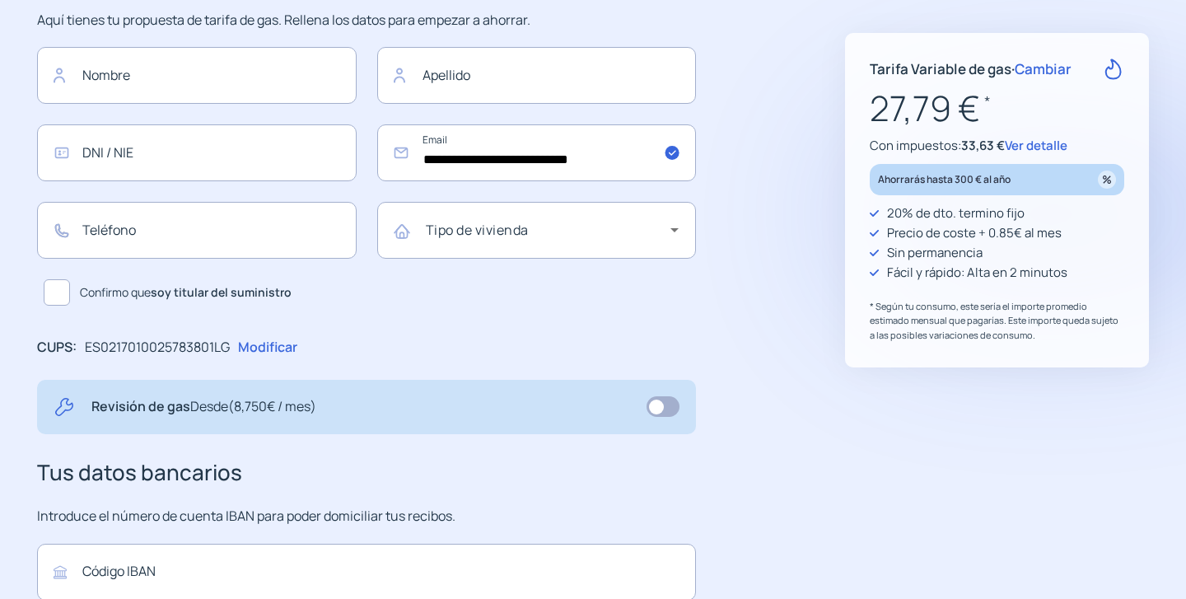  I want to click on h3: Tus datos bancarios, so click(366, 473).